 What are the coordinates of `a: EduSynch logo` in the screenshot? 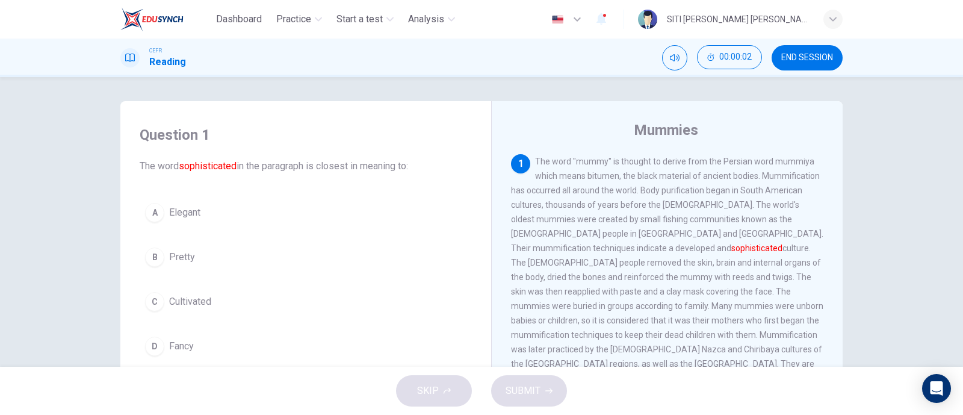 It's located at (166, 19).